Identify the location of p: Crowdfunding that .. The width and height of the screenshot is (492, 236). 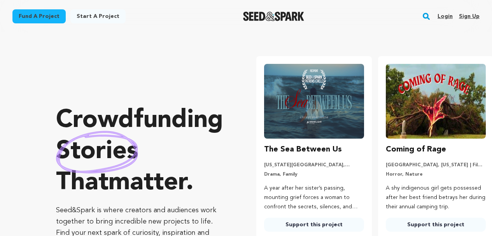
(140, 152).